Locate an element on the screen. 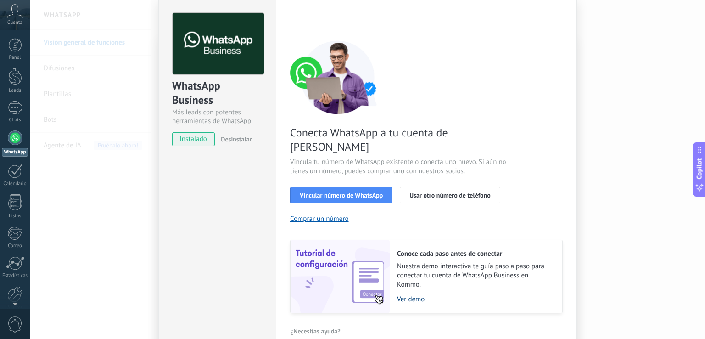 The width and height of the screenshot is (705, 339). span: Copilot is located at coordinates (699, 169).